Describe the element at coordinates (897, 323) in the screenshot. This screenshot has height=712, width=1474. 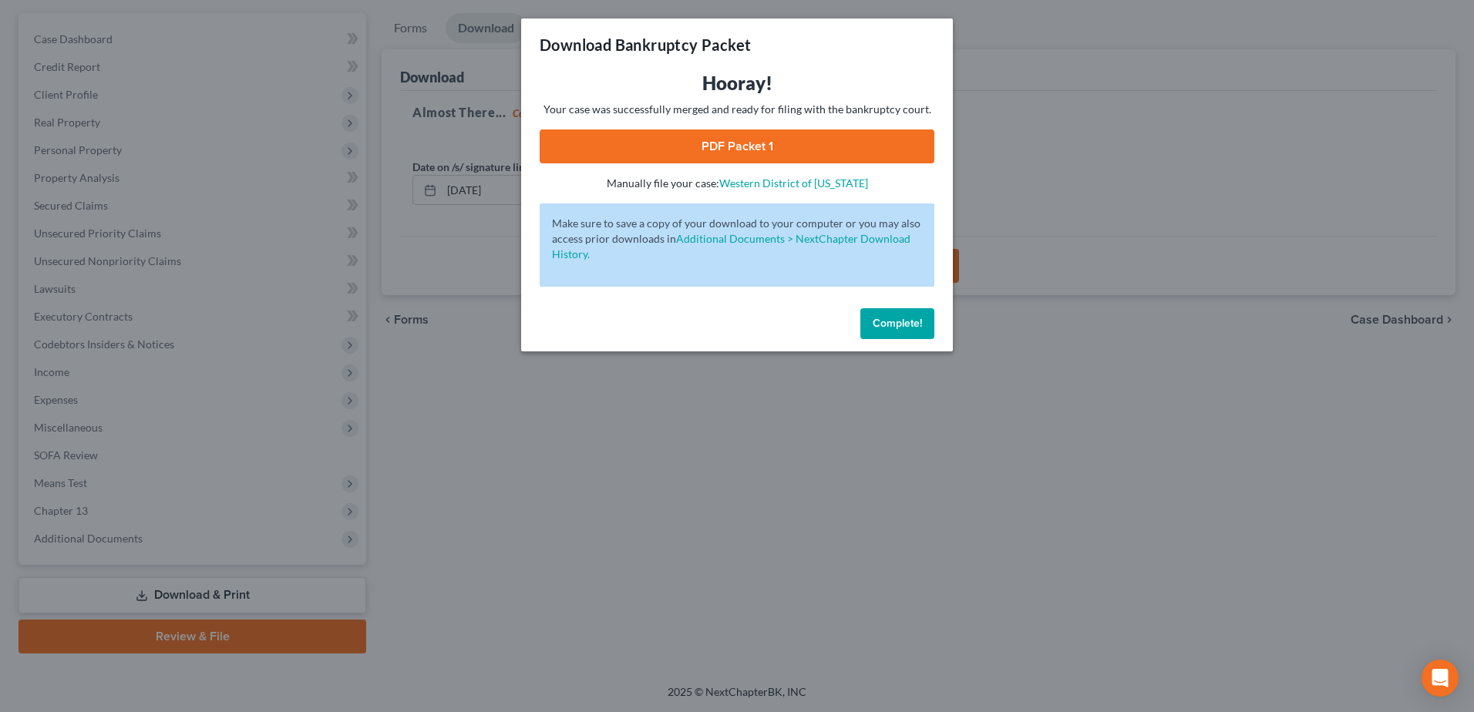
I see `span: Complete!` at that location.